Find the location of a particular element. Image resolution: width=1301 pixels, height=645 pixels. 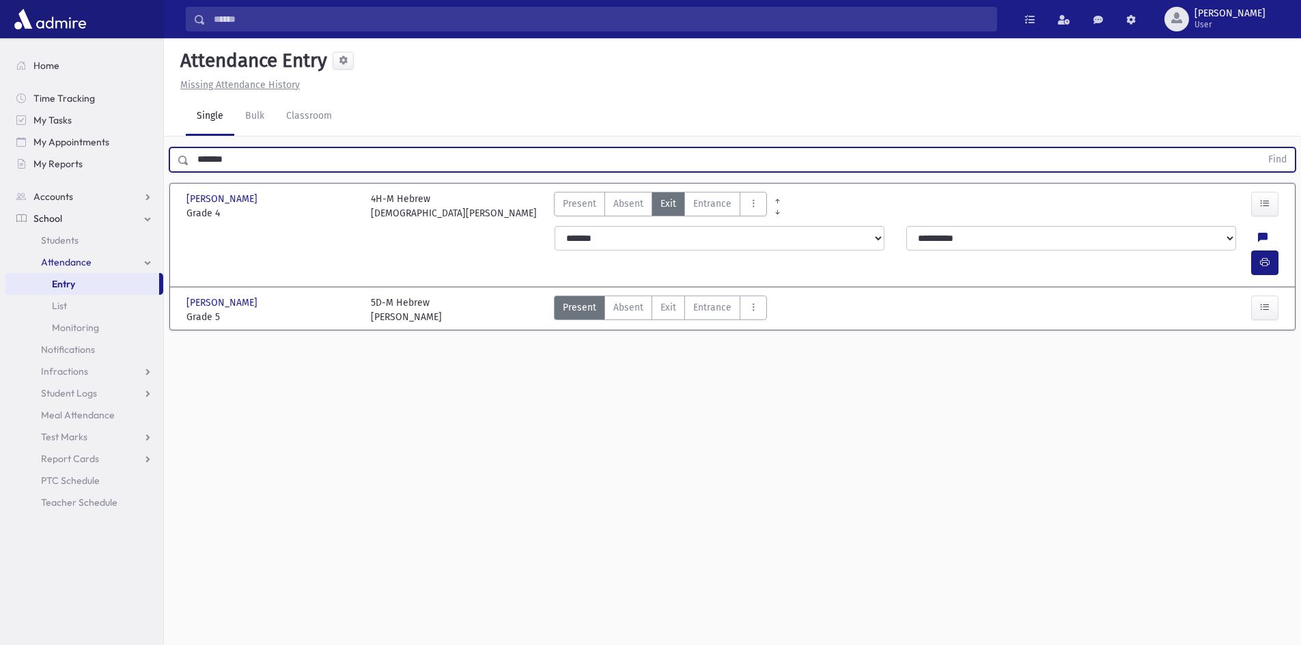

button: Find is located at coordinates (1277, 160).